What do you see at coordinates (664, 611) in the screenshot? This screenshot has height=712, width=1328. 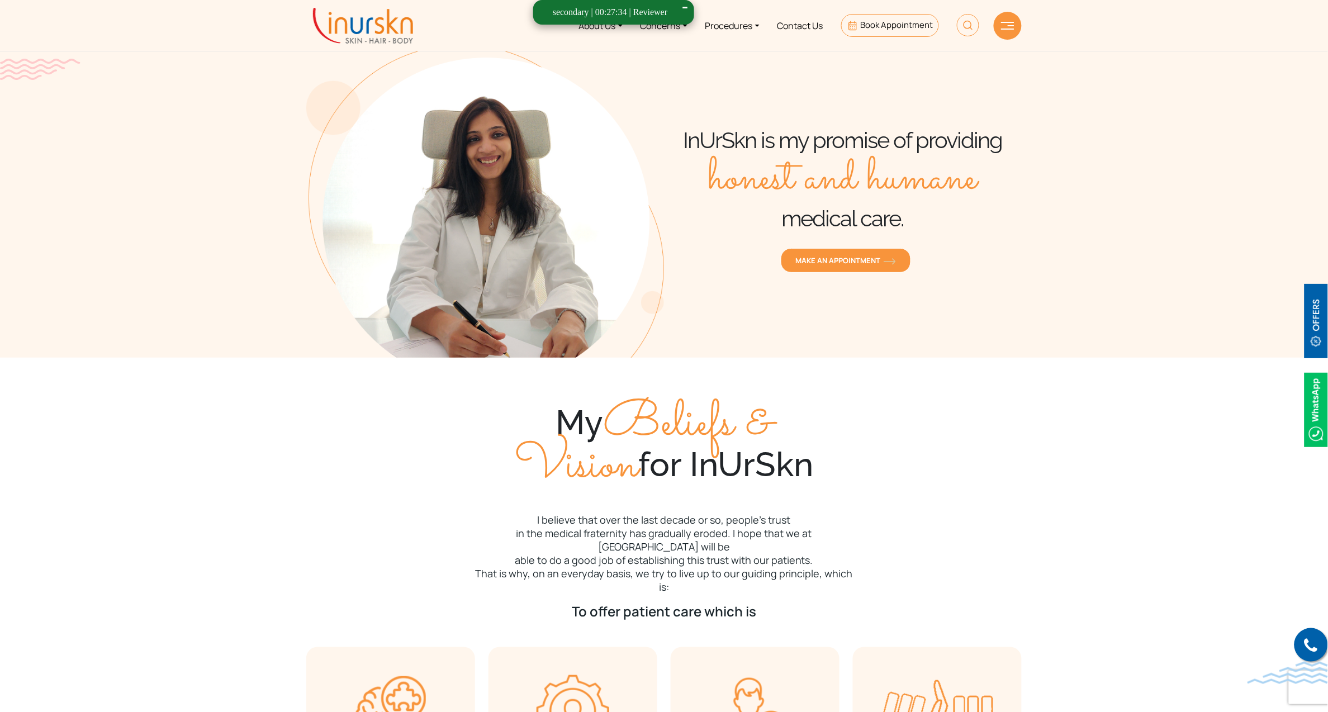 I see `p: To offer patient care which is` at bounding box center [664, 611].